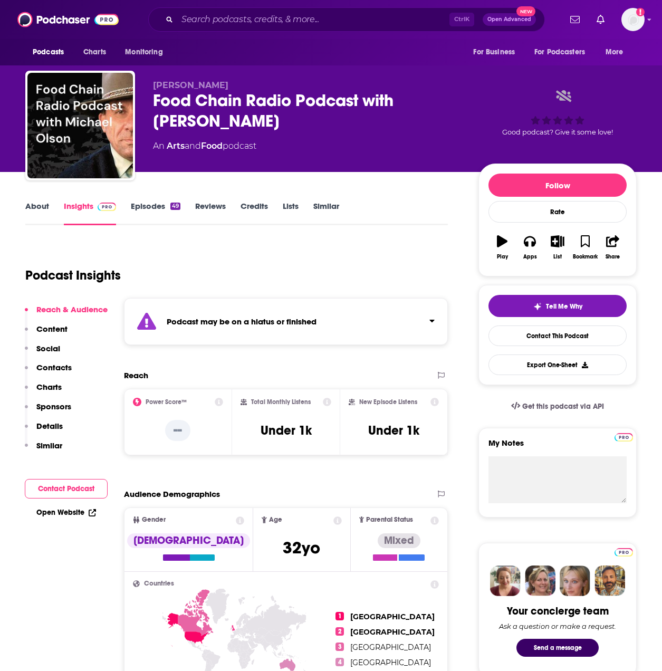  I want to click on p: Reach & Audience, so click(72, 309).